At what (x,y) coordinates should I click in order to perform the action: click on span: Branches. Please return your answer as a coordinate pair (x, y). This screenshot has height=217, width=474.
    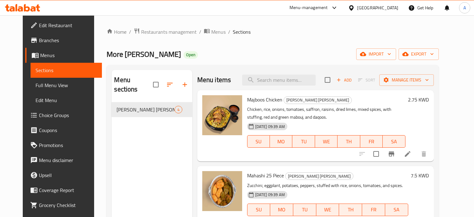
    Looking at the image, I should click on (68, 40).